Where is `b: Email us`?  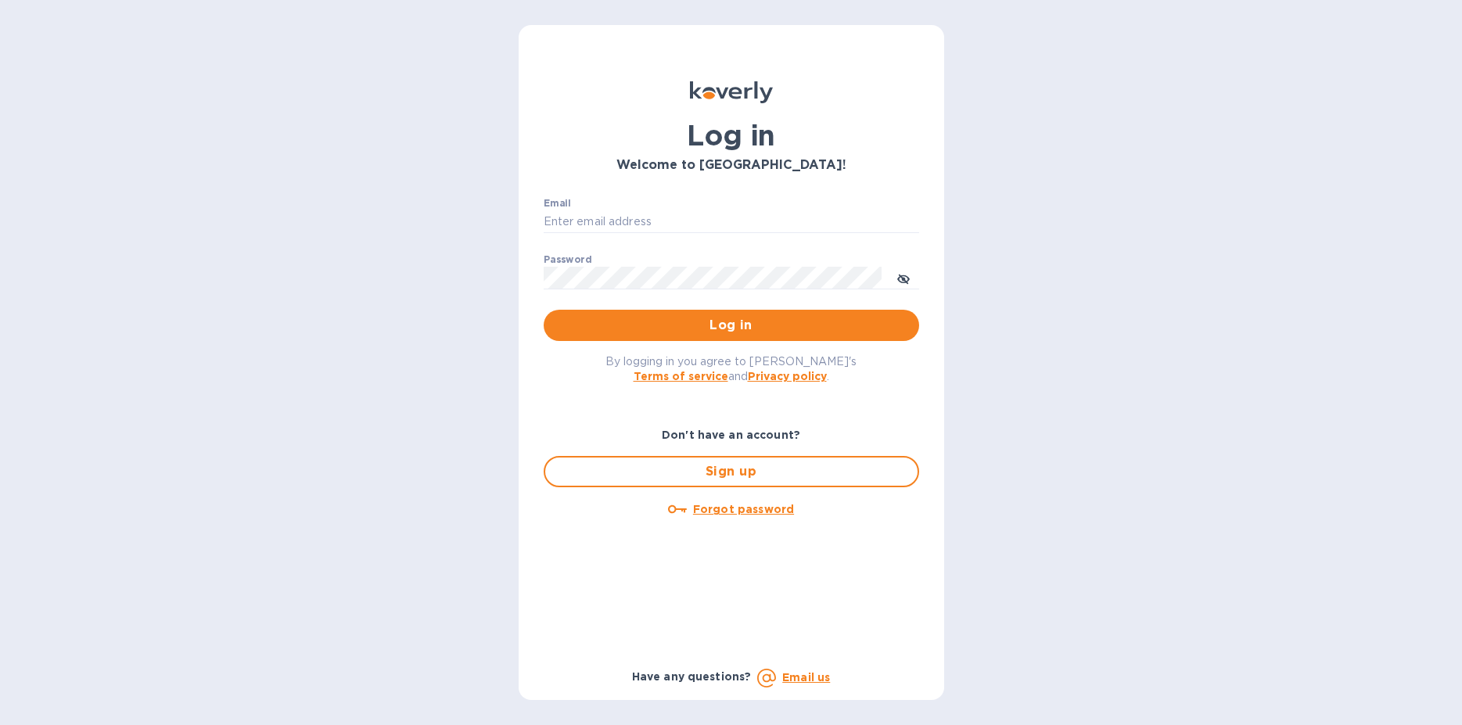 b: Email us is located at coordinates (806, 677).